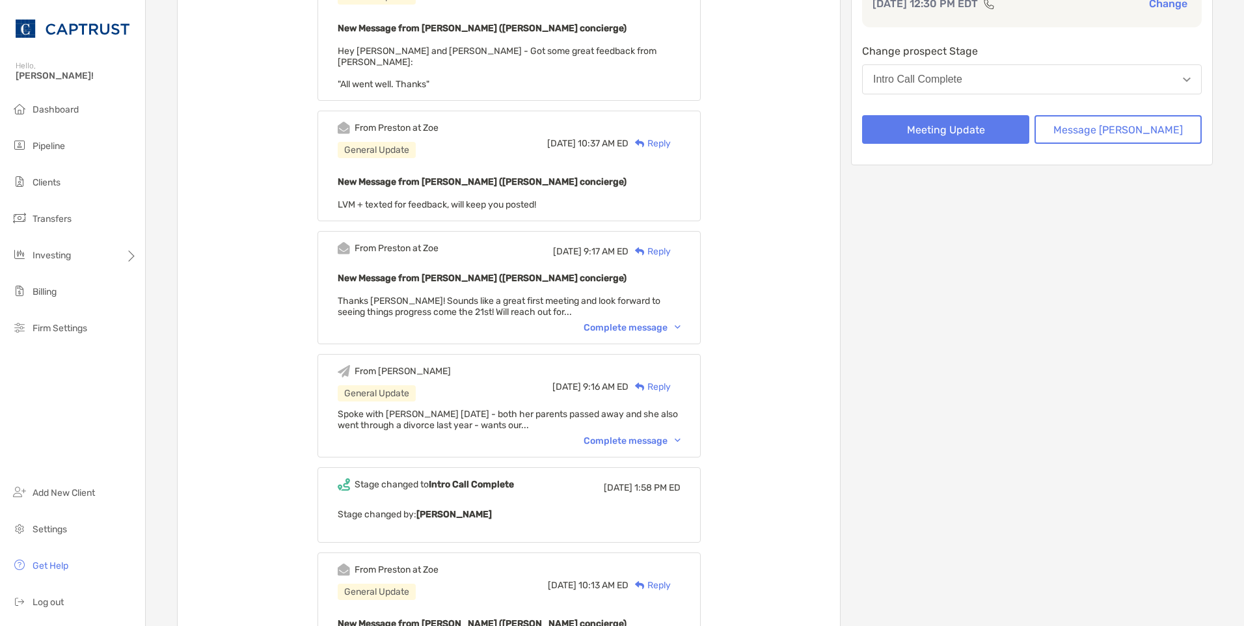 The image size is (1244, 626). What do you see at coordinates (917, 79) in the screenshot?
I see `div: Intro Call Complete` at bounding box center [917, 79].